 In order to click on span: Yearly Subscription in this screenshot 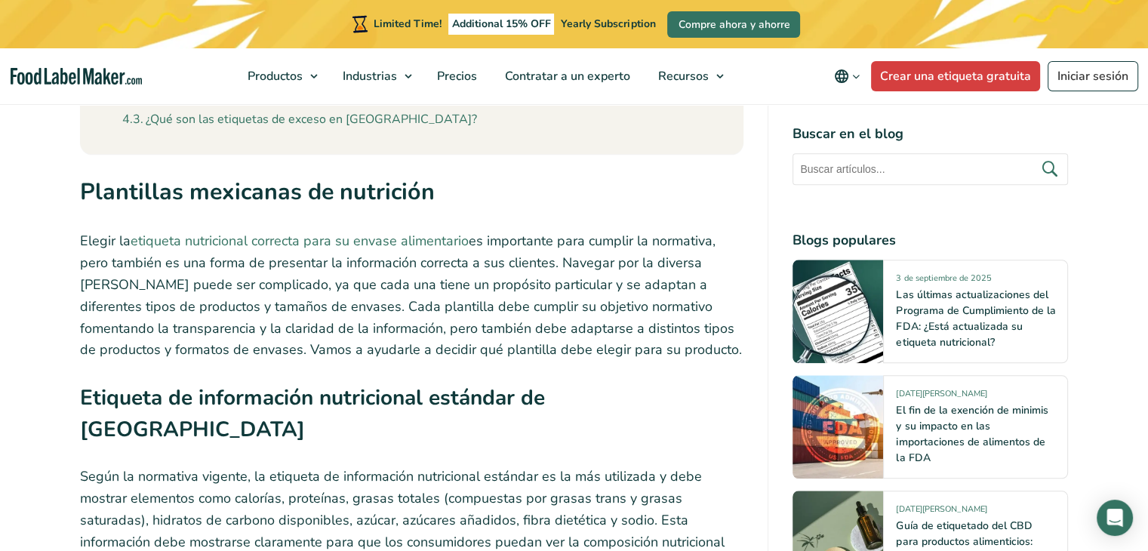, I will do `click(608, 23)`.